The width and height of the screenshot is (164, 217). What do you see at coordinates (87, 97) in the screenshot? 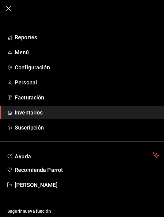
I see `span: Facturación` at bounding box center [87, 97].